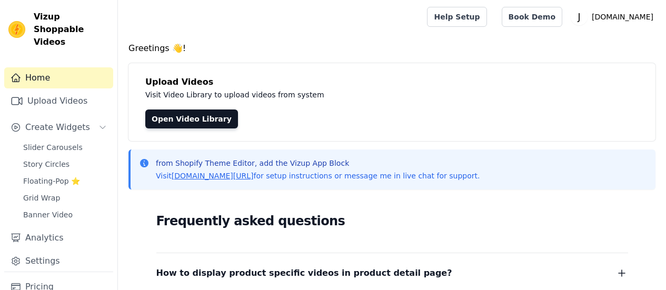 This screenshot has width=666, height=290. I want to click on span: Floating-Pop ⭐, so click(52, 181).